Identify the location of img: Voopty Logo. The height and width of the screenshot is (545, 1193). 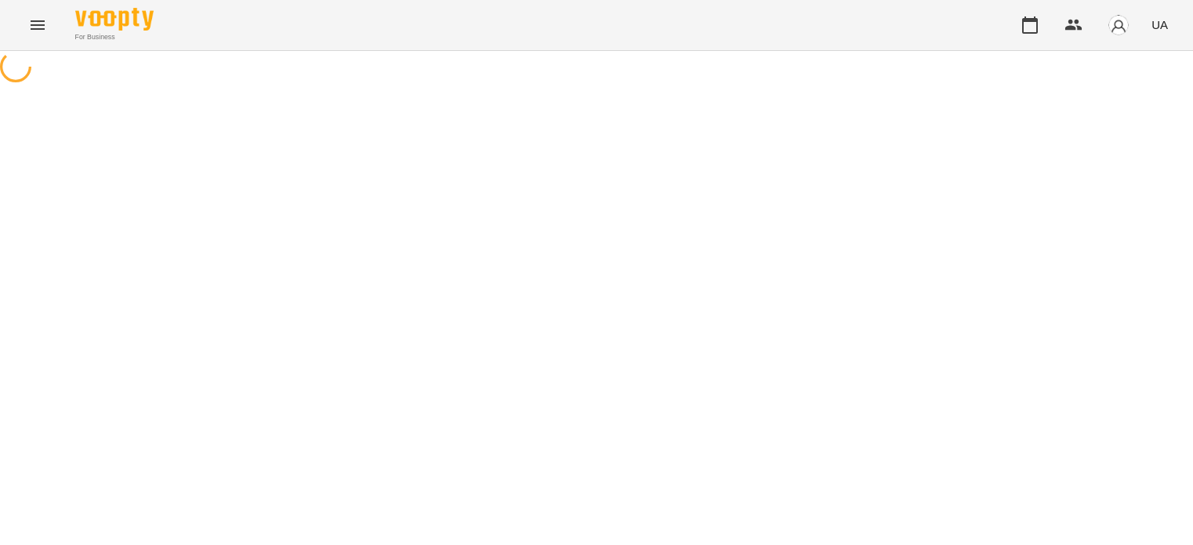
(114, 19).